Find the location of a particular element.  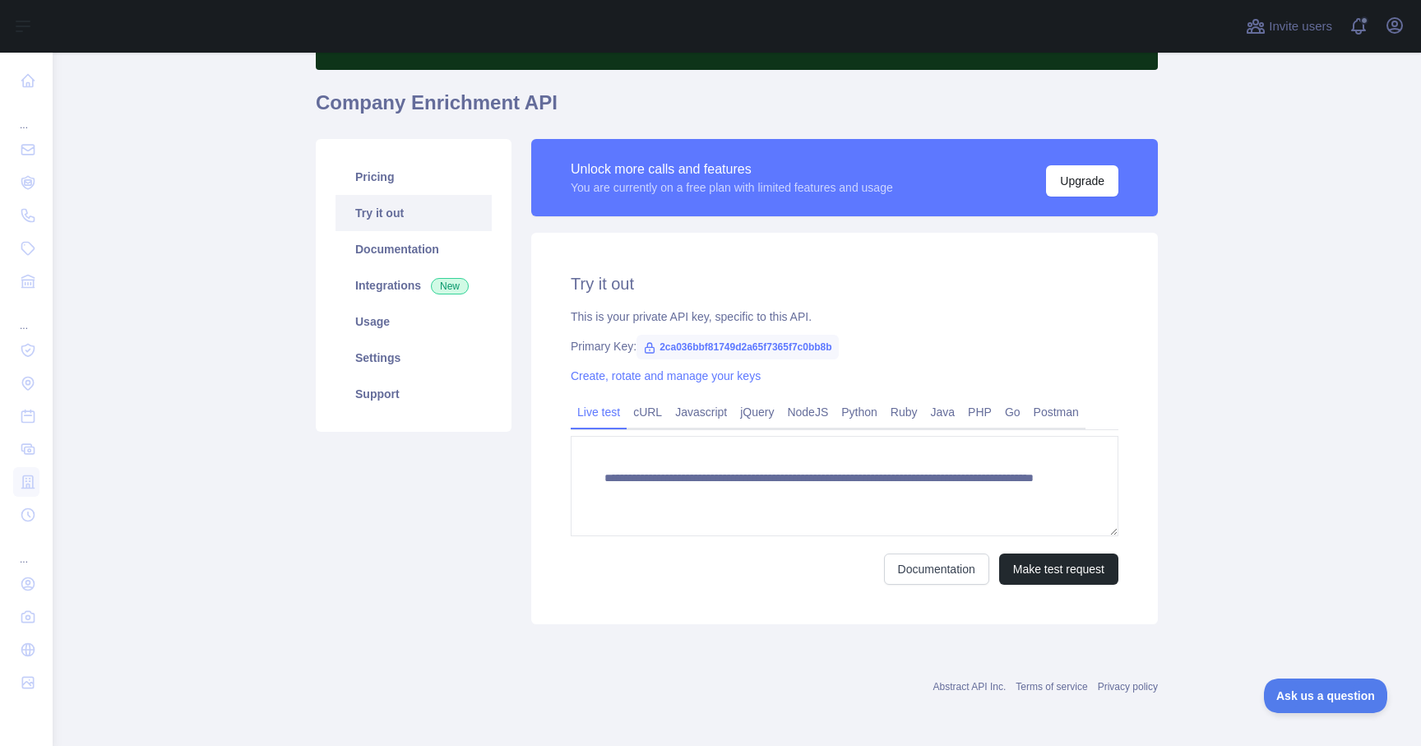

a: NodeJS is located at coordinates (808, 412).